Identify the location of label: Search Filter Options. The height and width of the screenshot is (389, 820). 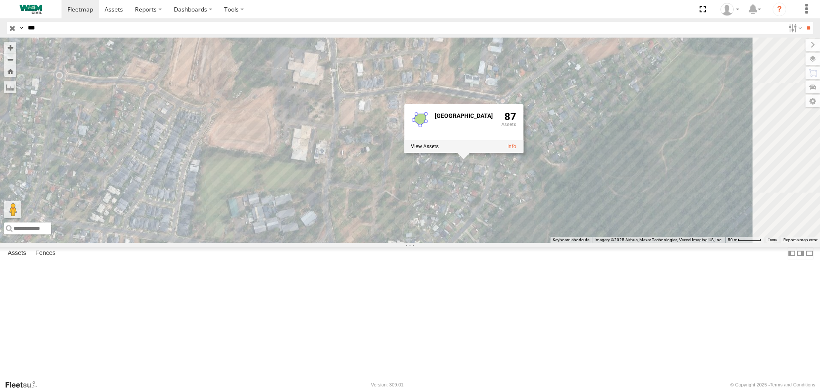
(794, 28).